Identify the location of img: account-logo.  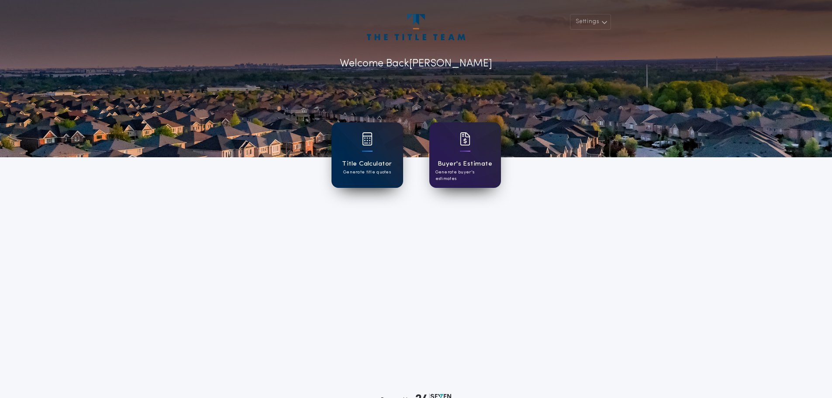
(416, 27).